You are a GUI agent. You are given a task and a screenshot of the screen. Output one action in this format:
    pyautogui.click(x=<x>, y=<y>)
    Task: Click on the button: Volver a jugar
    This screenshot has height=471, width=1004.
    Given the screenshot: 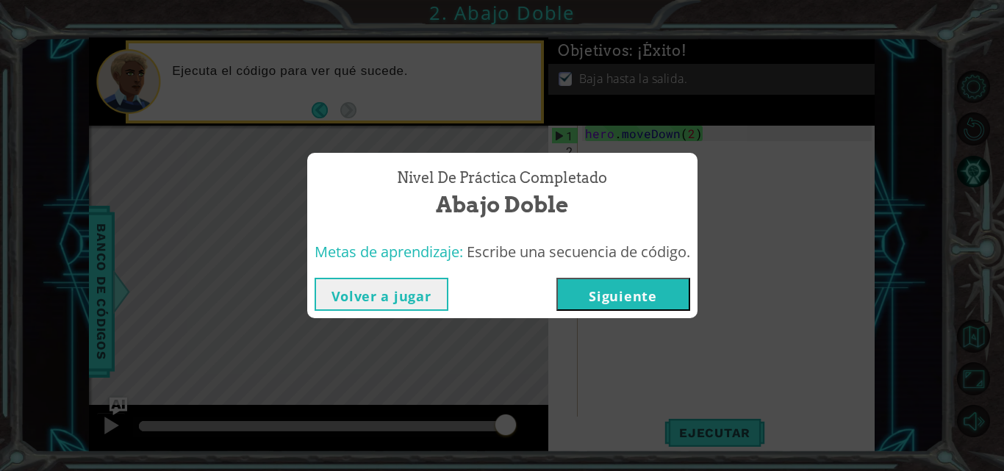 What is the action you would take?
    pyautogui.click(x=381, y=294)
    